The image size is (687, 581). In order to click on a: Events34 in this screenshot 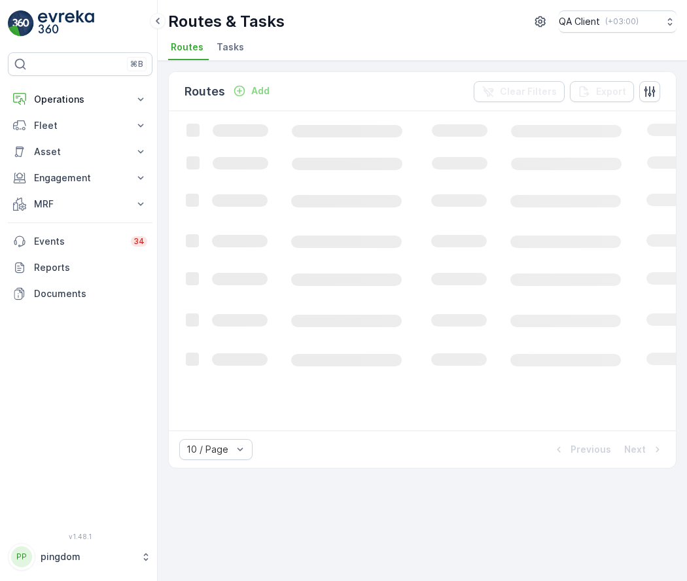, I will do `click(80, 241)`.